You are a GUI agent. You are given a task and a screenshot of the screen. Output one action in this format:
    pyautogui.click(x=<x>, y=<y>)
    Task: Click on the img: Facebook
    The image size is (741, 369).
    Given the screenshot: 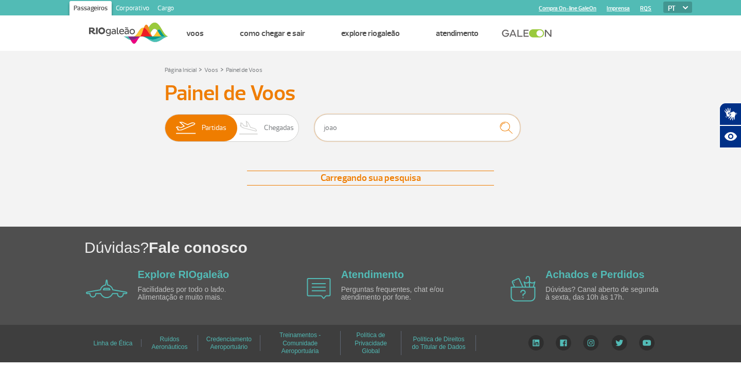 What is the action you would take?
    pyautogui.click(x=563, y=343)
    